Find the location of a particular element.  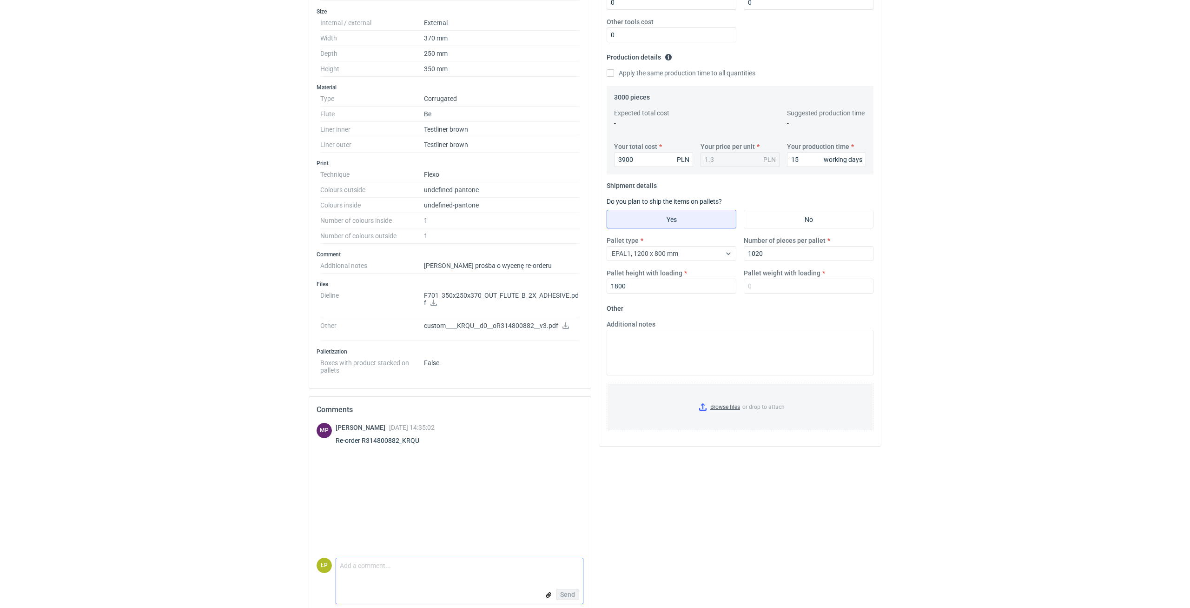

label: Apply the same production time to all quantities is located at coordinates (681, 73).